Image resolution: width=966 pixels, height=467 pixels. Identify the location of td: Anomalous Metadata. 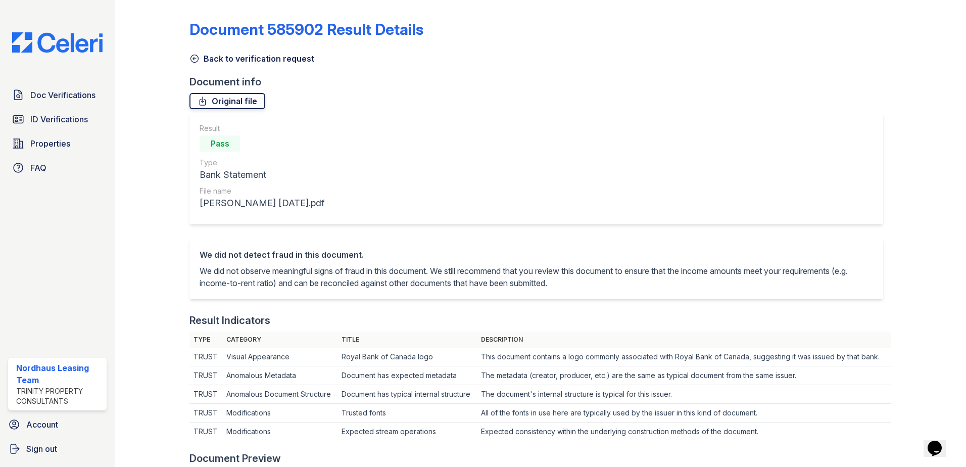
(279, 375).